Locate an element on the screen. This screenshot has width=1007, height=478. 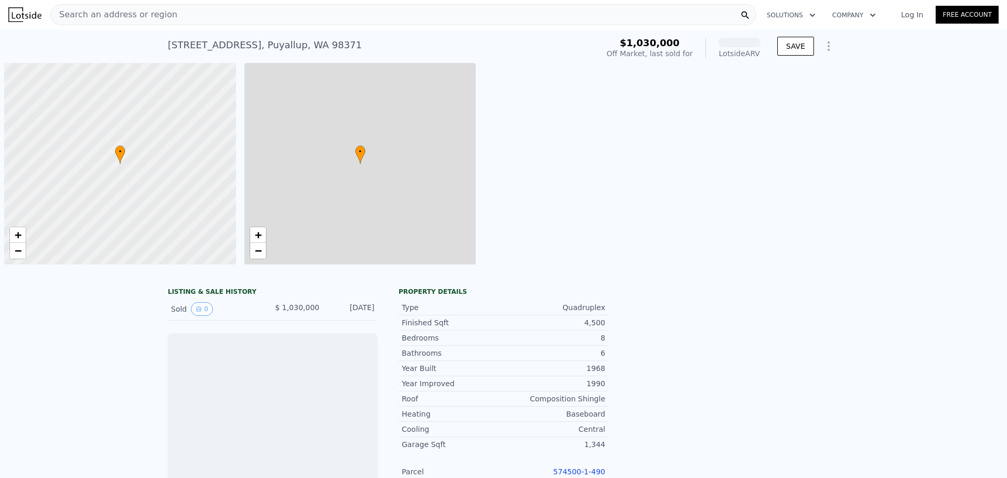
div: Composition Shingle is located at coordinates (554, 399).